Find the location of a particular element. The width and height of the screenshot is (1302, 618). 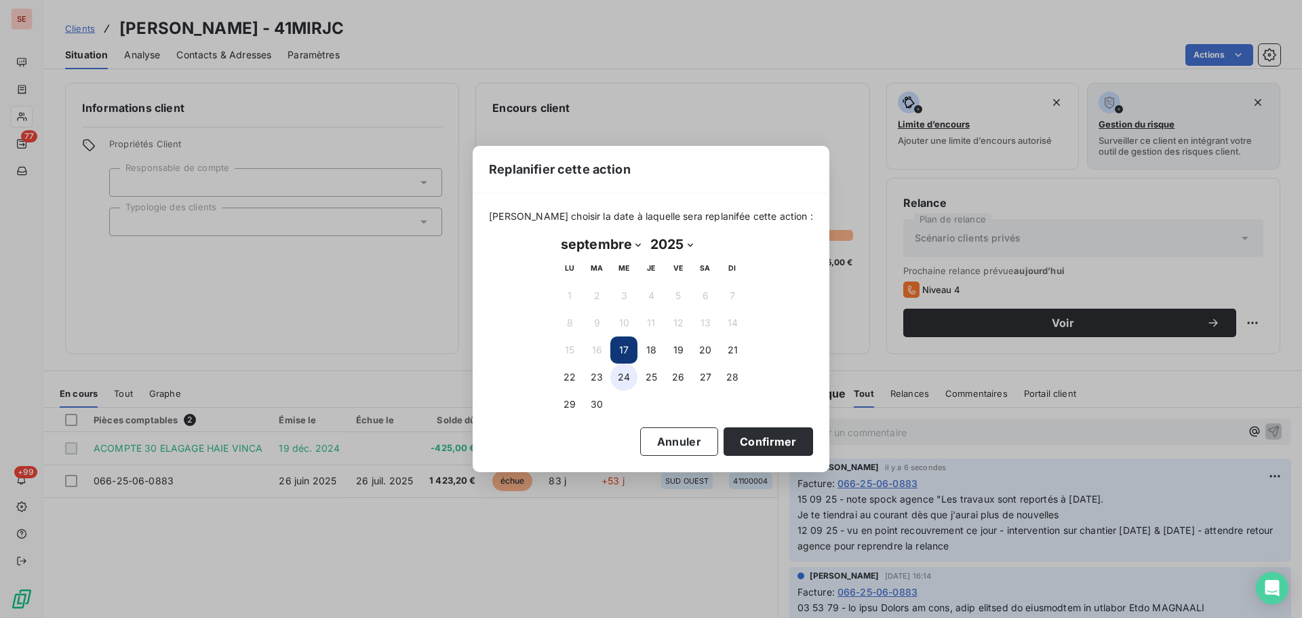

button: 11 is located at coordinates (651, 323).